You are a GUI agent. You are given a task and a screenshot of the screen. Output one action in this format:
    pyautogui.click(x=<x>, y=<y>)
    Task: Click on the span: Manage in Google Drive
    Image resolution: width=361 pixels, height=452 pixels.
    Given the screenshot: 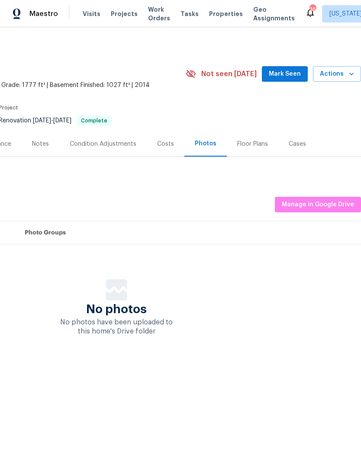 What is the action you would take?
    pyautogui.click(x=317, y=204)
    